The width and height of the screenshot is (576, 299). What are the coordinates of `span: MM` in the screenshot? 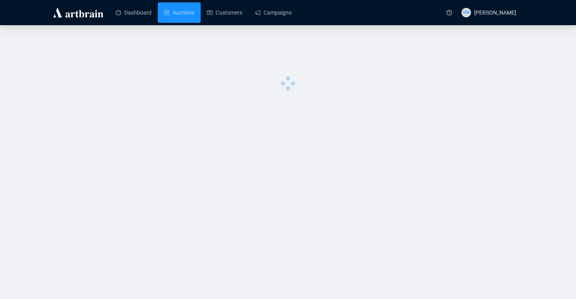 It's located at (466, 12).